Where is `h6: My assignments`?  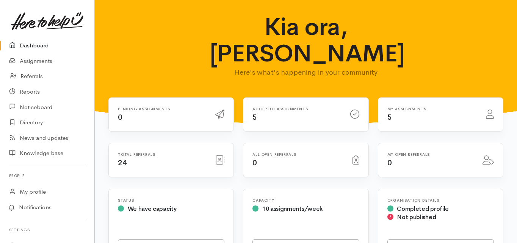
h6: My assignments is located at coordinates (432, 109).